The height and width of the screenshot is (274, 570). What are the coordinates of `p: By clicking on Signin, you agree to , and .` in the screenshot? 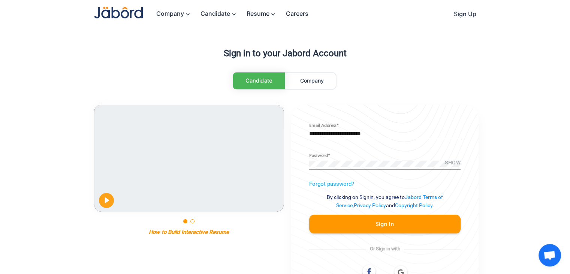 It's located at (385, 201).